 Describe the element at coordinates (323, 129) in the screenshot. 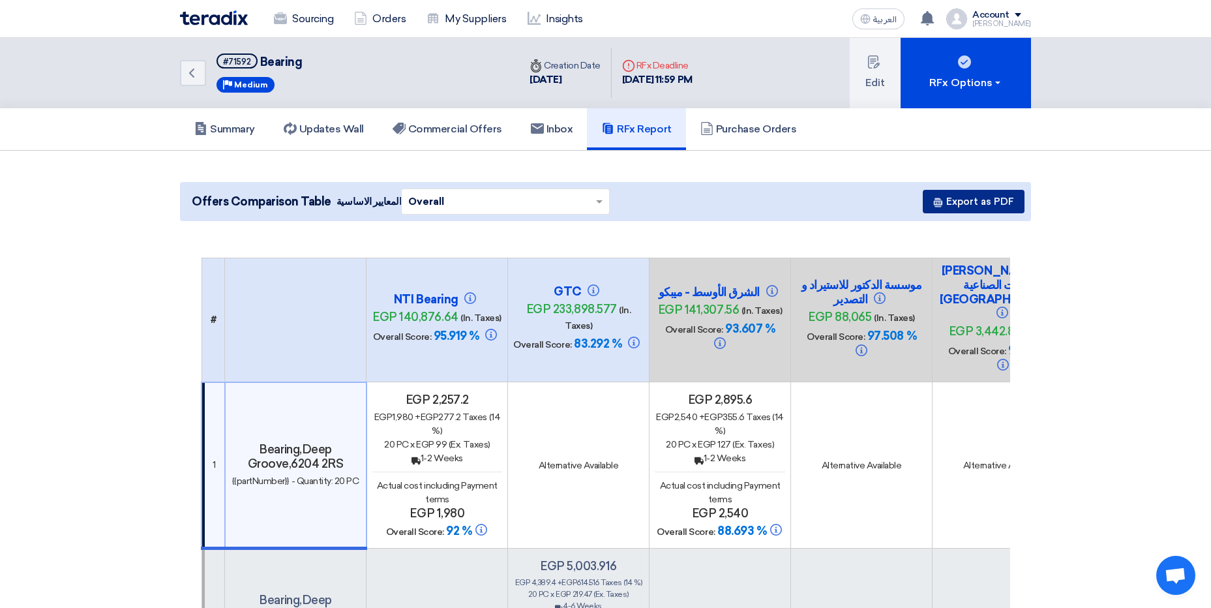

I see `h5: Updates Wall` at that location.